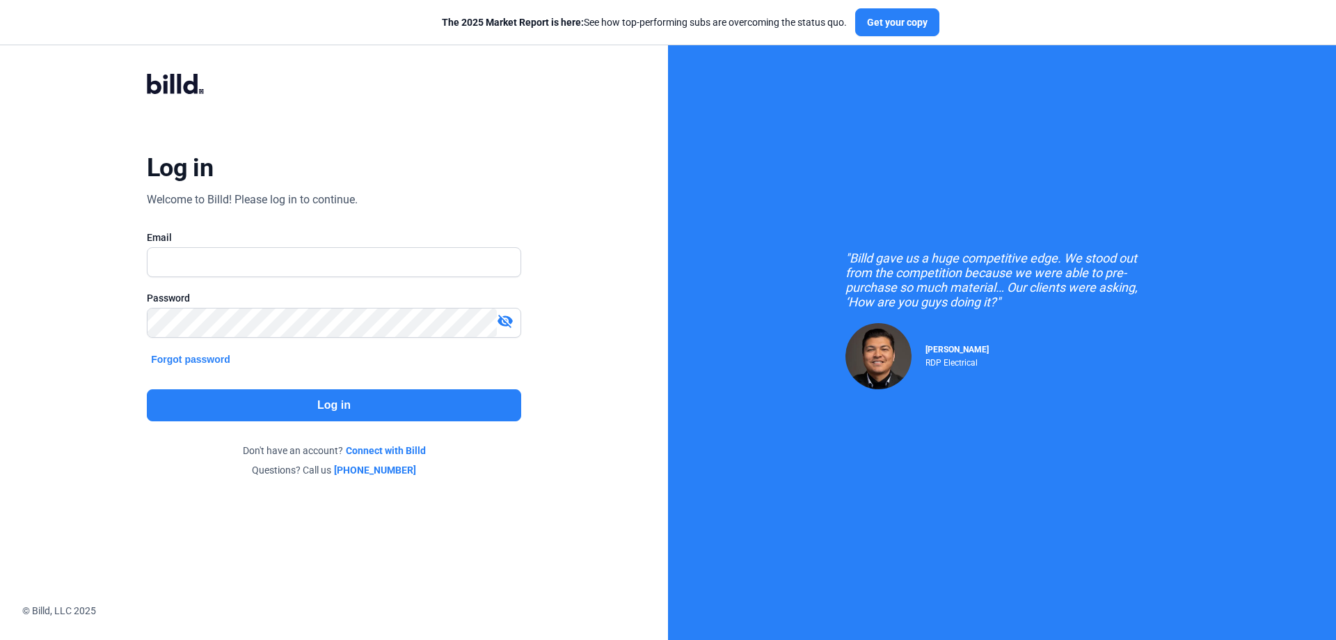 This screenshot has height=640, width=1336. Describe the element at coordinates (505, 321) in the screenshot. I see `mat-icon: visibility_off` at that location.